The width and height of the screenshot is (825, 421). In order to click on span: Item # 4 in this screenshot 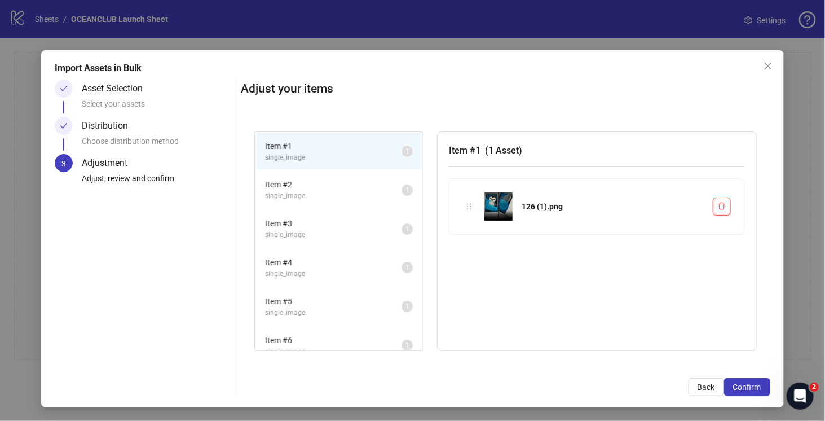, I will do `click(333, 262)`.